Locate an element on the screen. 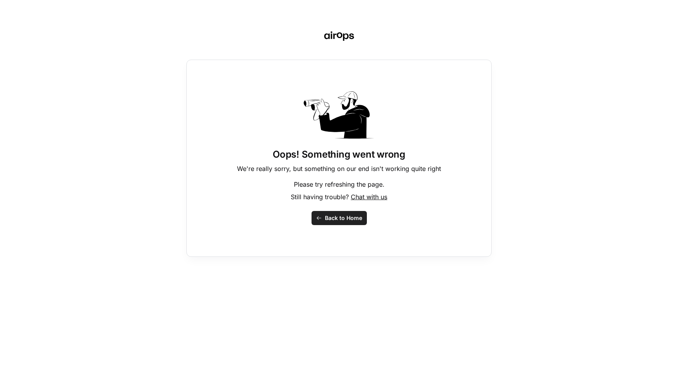  p: We're really sorry, but something on our end isn't working quite right is located at coordinates (339, 169).